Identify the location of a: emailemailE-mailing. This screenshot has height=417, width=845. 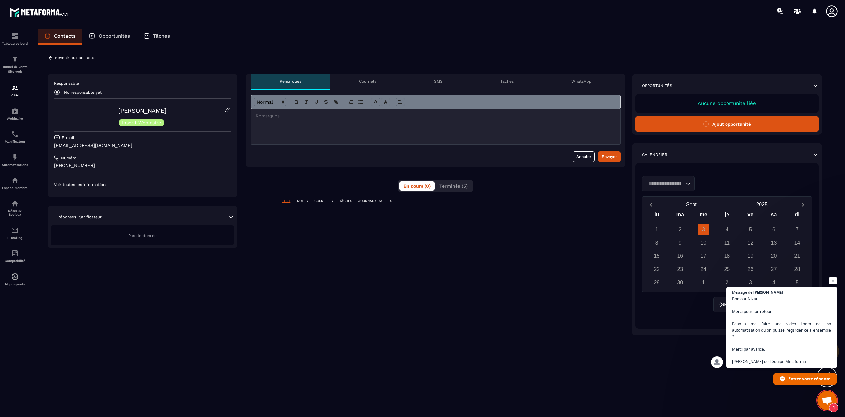
(15, 233).